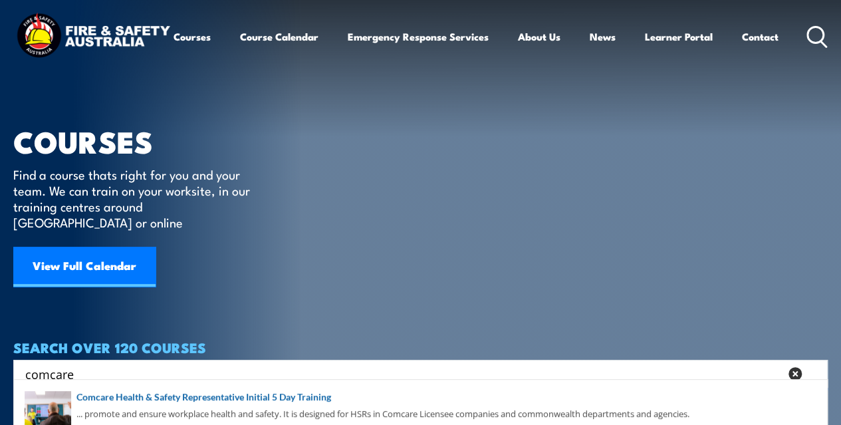  Describe the element at coordinates (134, 198) in the screenshot. I see `p: Find a course thats right for you and your team. We can train on your worksite, in our training c...` at that location.